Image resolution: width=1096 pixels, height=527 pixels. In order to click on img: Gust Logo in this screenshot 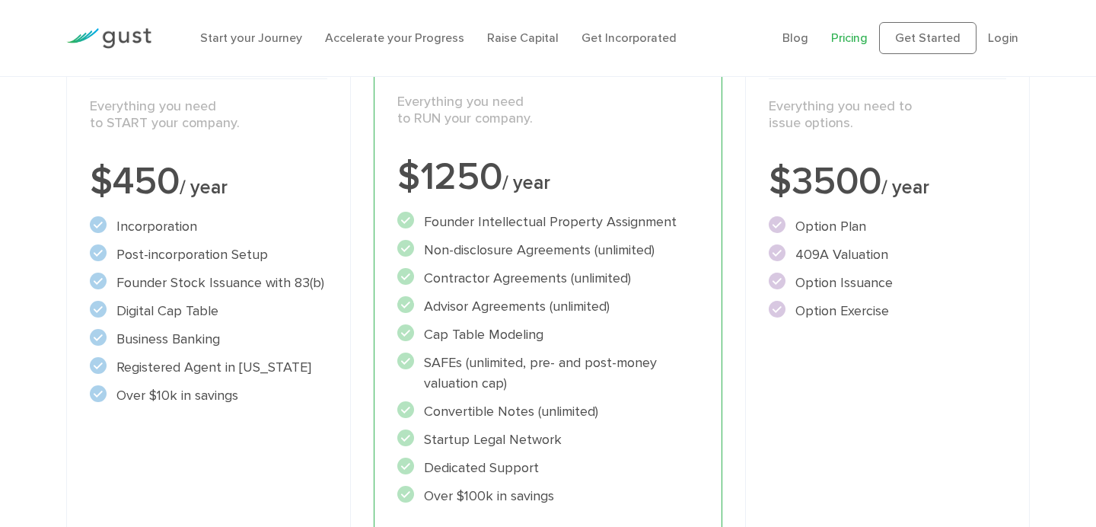, I will do `click(109, 38)`.